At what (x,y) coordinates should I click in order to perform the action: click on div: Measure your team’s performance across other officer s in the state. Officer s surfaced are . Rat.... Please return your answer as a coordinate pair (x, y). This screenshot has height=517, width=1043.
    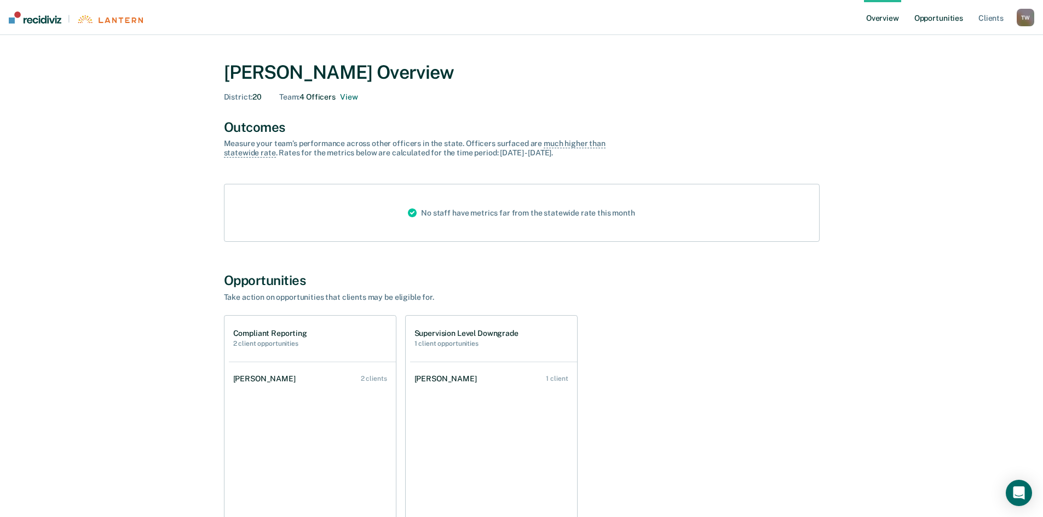
    Looking at the image, I should click on (415, 148).